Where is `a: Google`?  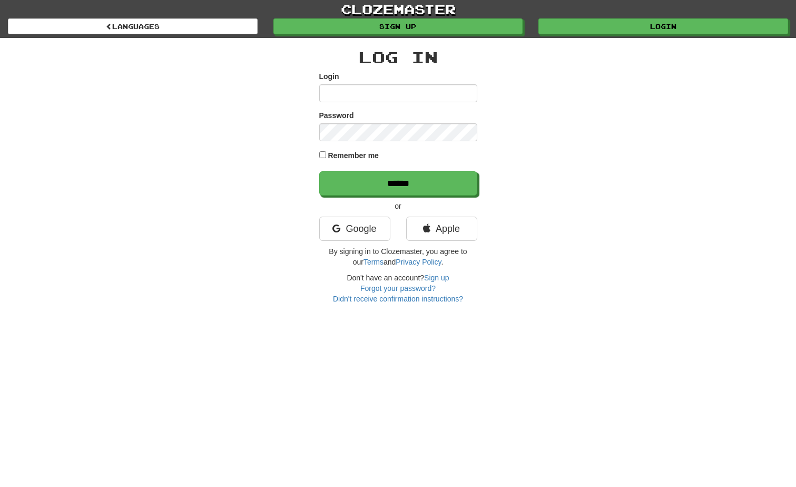
a: Google is located at coordinates (354, 229).